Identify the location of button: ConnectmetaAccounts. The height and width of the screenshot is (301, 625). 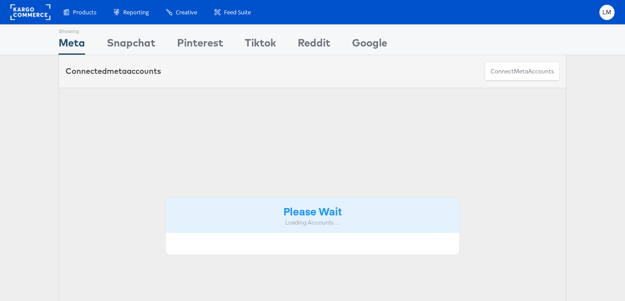
(522, 71).